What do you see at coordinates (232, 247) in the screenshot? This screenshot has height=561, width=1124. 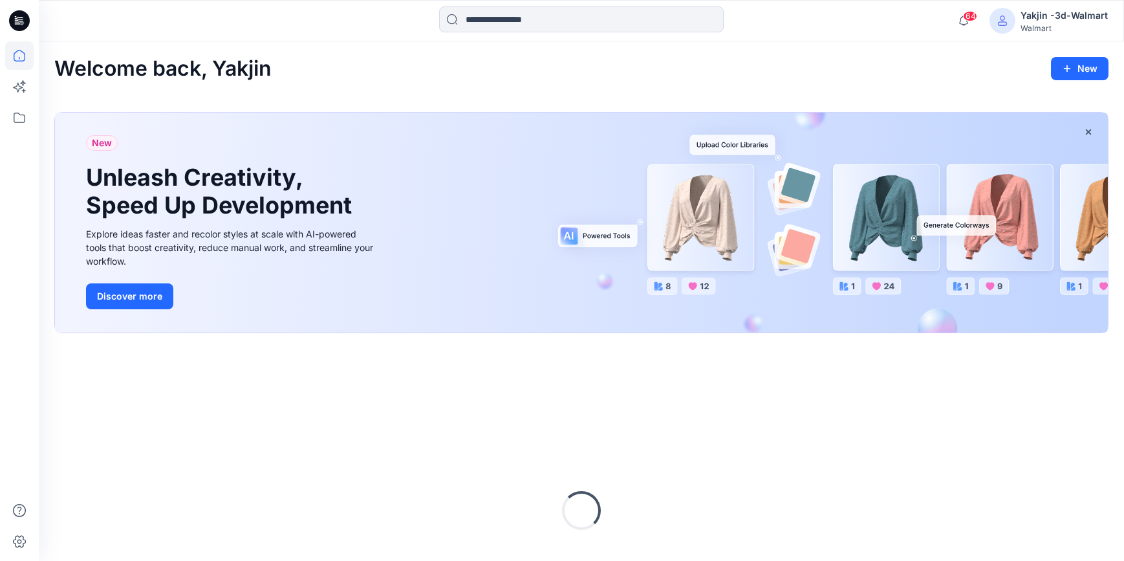 I see `div: Explore ideas faster and recolor styles at scale with AI-powered tools that boost creativity, red...` at bounding box center [232, 247].